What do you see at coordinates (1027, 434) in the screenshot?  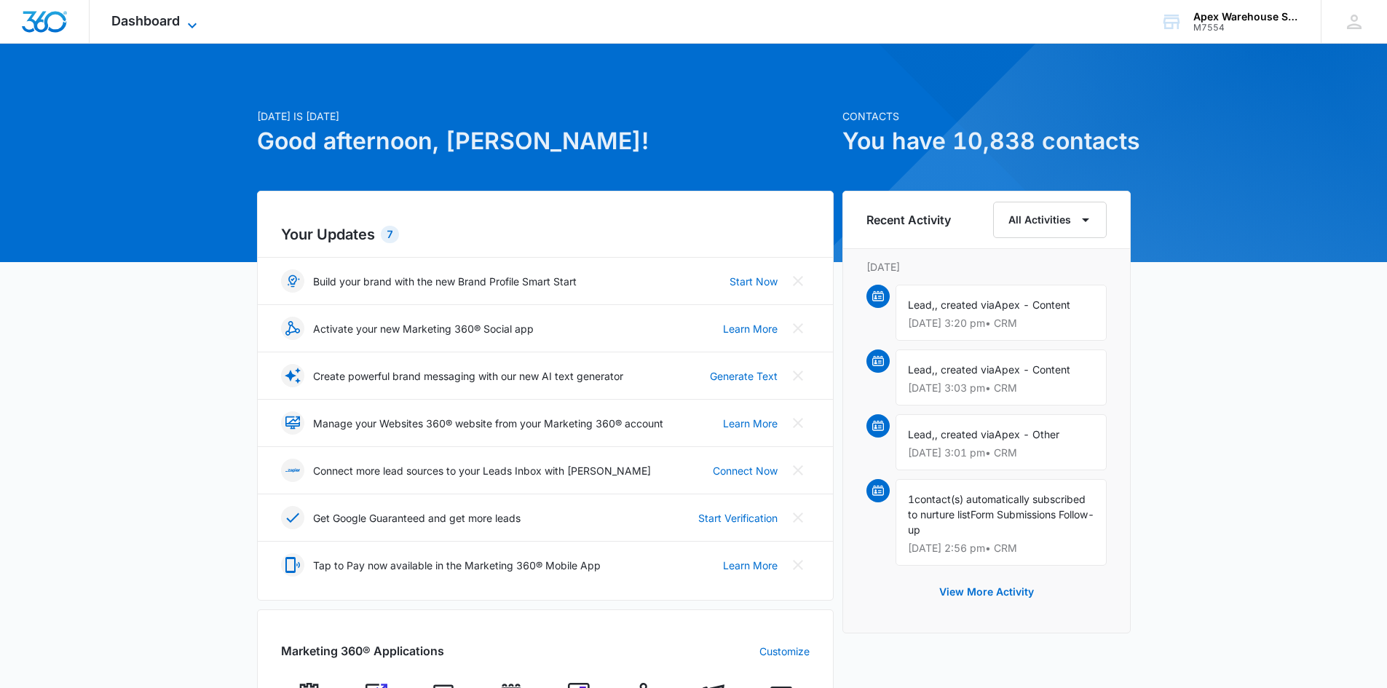 I see `span: Apex - Other` at bounding box center [1027, 434].